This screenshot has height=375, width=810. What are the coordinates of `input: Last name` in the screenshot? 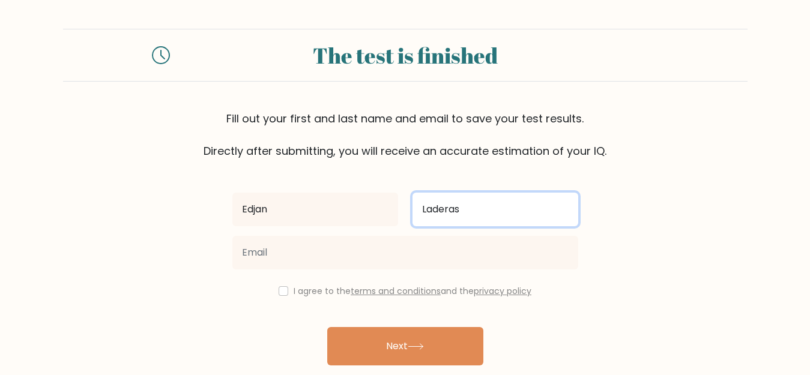 It's located at (495, 209).